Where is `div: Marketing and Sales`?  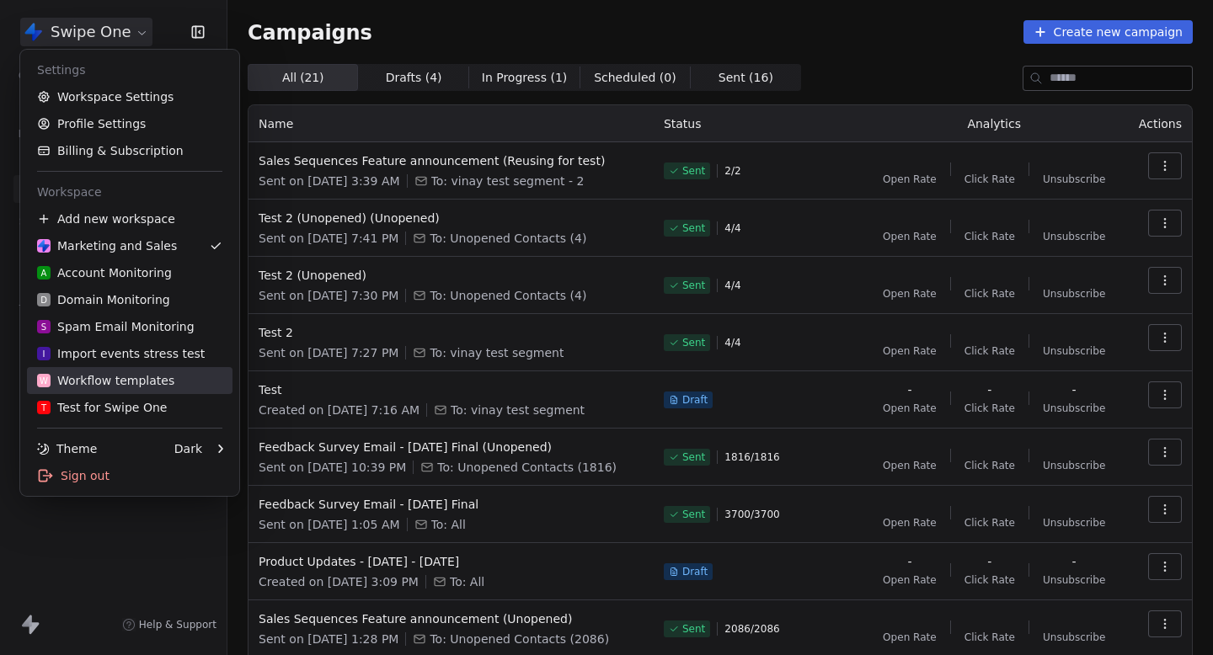
div: Marketing and Sales is located at coordinates (107, 246).